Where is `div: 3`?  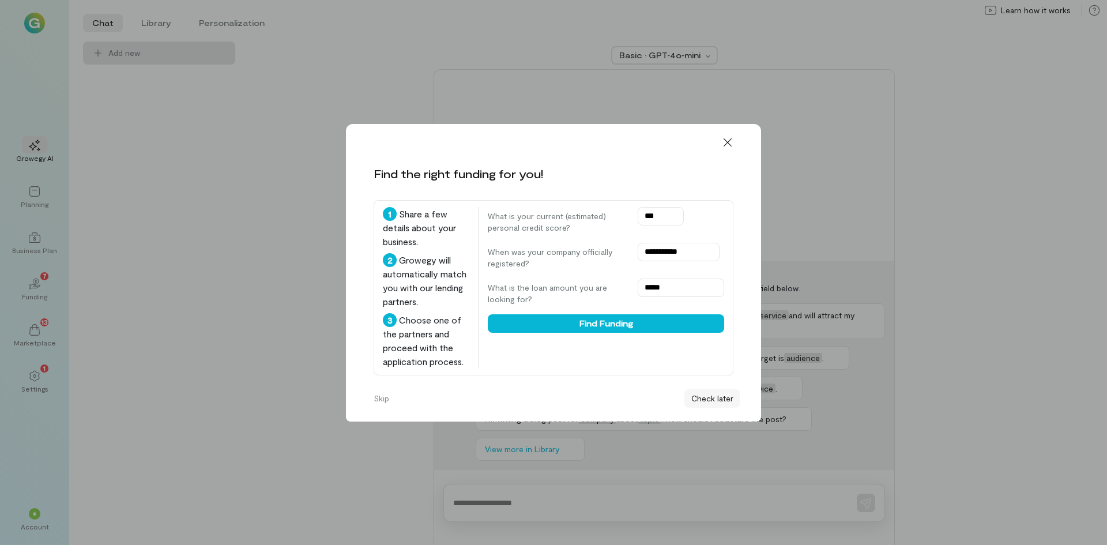
div: 3 is located at coordinates (390, 320).